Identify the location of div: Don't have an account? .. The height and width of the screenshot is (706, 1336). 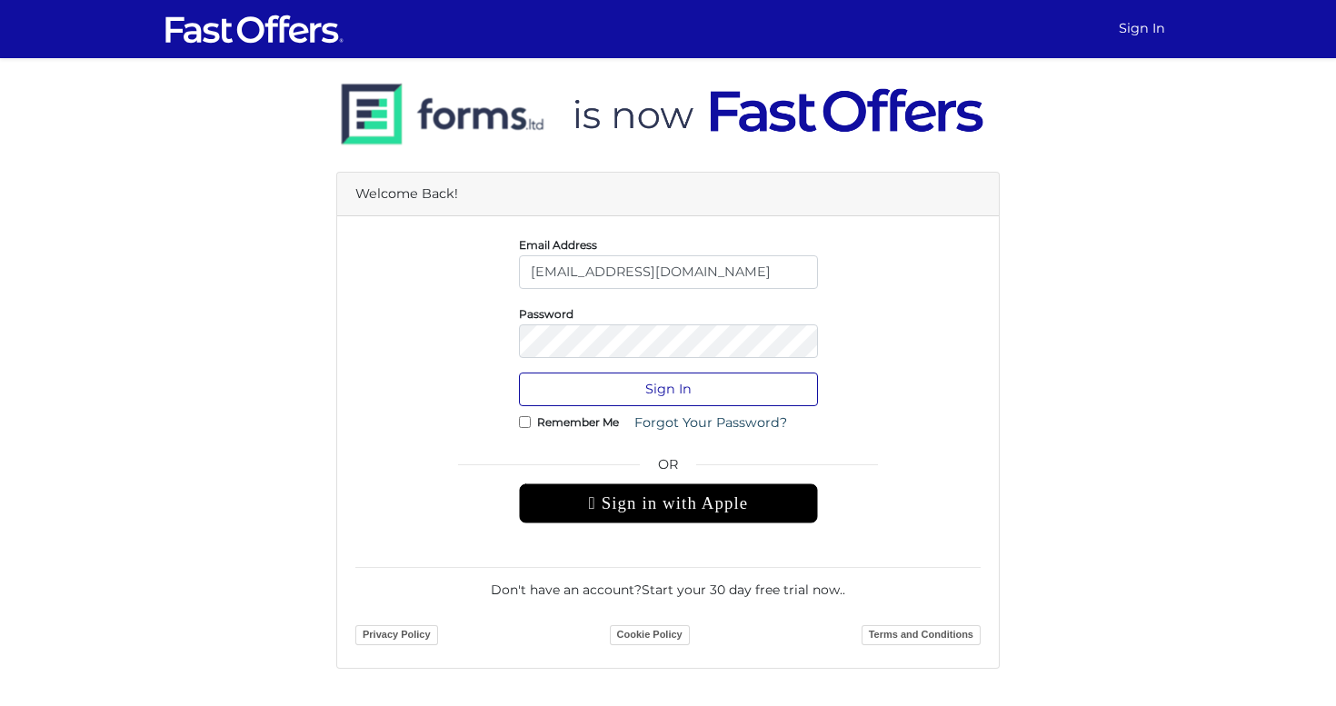
(668, 584).